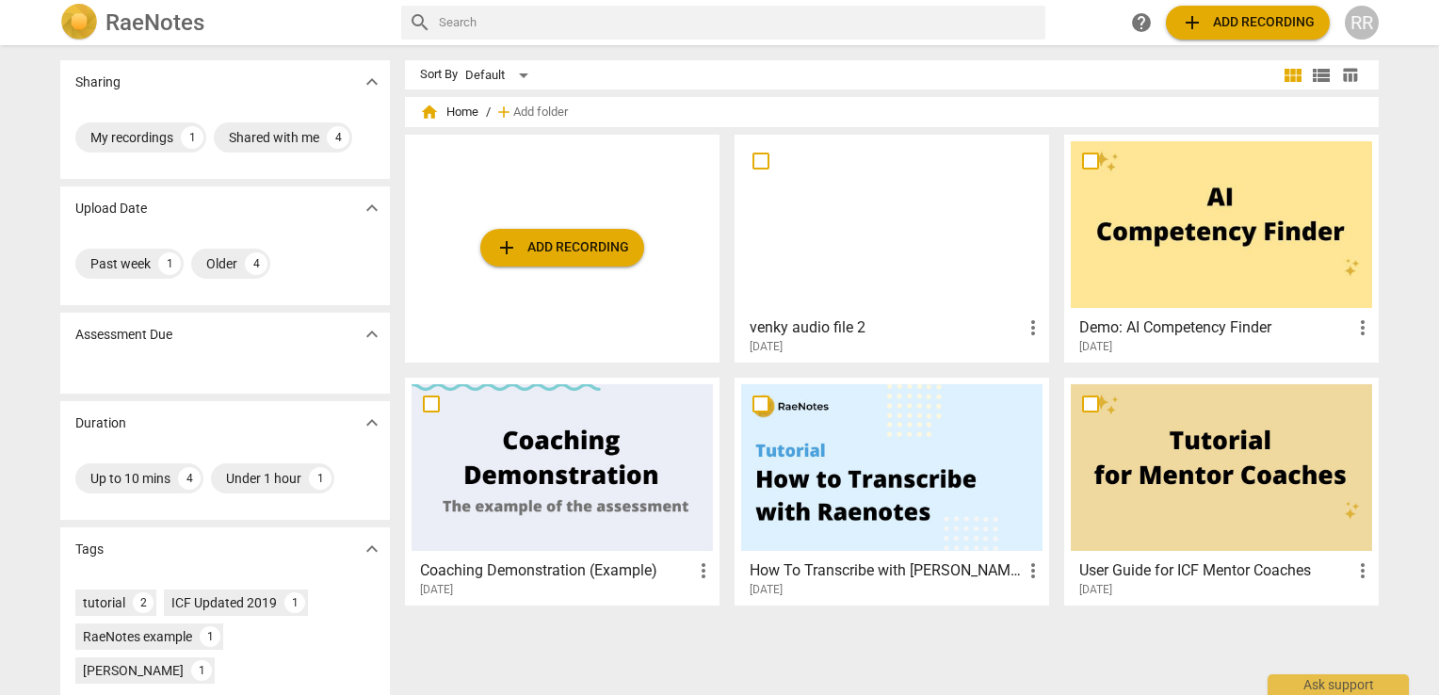 This screenshot has height=695, width=1439. I want to click on button: Table view, so click(1350, 75).